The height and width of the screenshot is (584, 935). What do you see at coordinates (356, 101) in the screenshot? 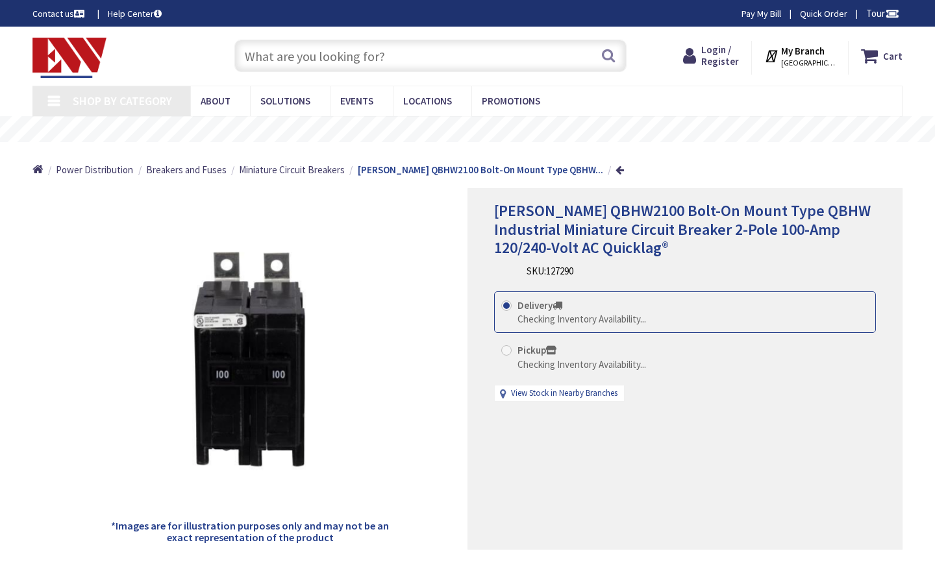
I see `span: Events` at bounding box center [356, 101].